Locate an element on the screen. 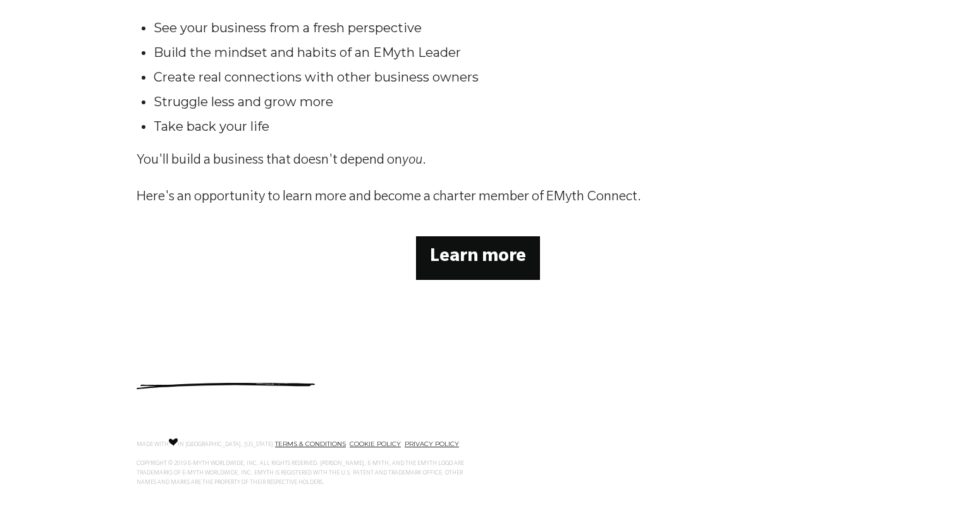  p: You'll build a business that doesn't depend on . is located at coordinates (478, 161).